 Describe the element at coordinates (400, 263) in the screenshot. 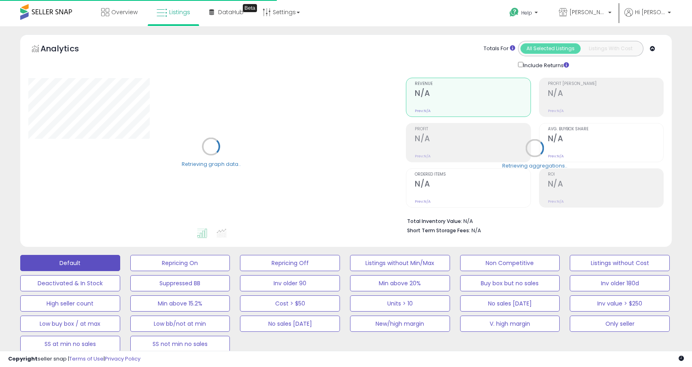

I see `button: Listings without Min/Max` at that location.